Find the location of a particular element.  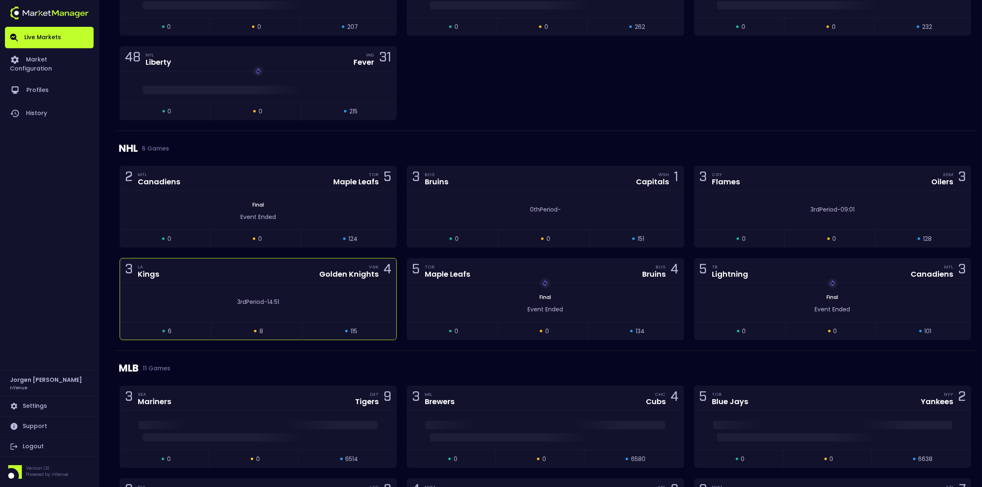

div: 31 is located at coordinates (385, 59).